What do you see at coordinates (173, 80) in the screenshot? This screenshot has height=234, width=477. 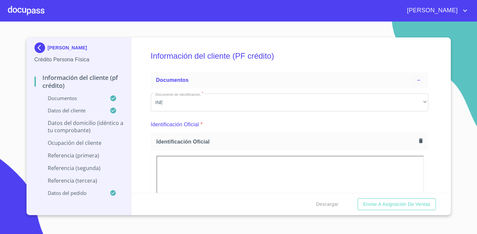 I see `span: Documentos` at bounding box center [173, 80].